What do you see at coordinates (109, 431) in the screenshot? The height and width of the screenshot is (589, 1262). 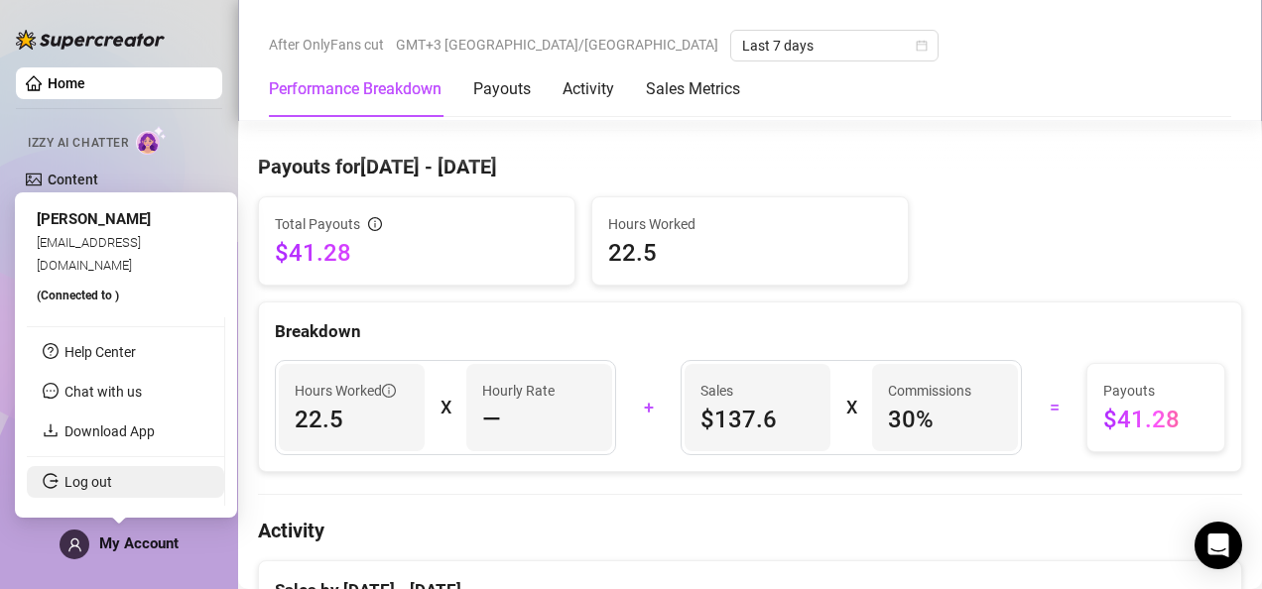 I see `a: Download App` at bounding box center [109, 431].